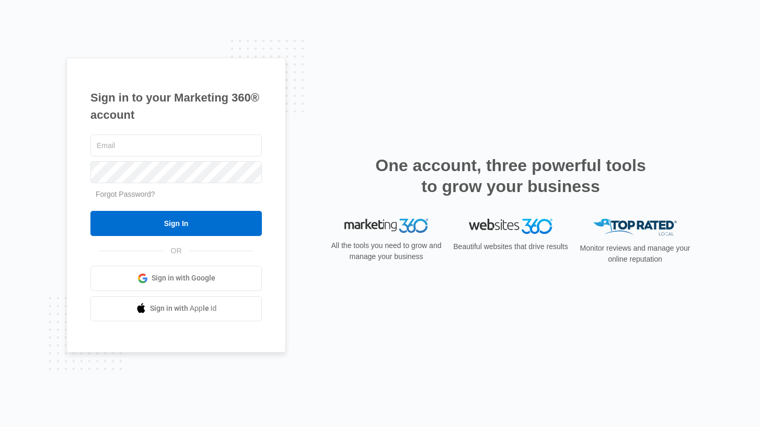  I want to click on img: Top Rated Local, so click(635, 227).